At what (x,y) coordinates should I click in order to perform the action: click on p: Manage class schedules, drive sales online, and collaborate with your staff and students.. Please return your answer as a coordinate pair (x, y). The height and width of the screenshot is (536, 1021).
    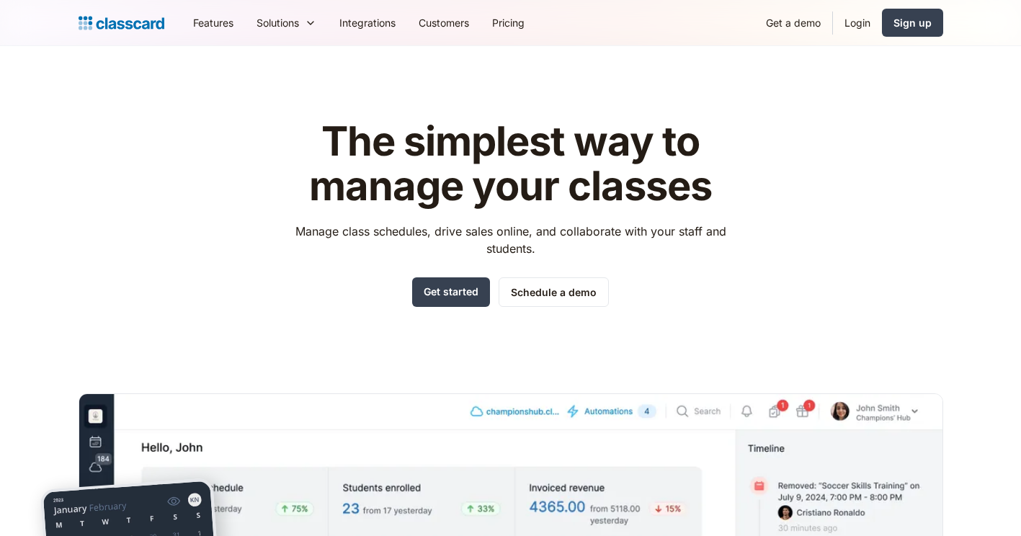
    Looking at the image, I should click on (510, 240).